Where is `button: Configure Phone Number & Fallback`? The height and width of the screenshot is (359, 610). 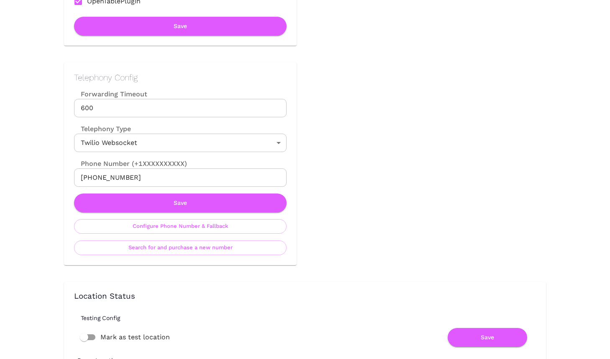 button: Configure Phone Number & Fallback is located at coordinates (180, 226).